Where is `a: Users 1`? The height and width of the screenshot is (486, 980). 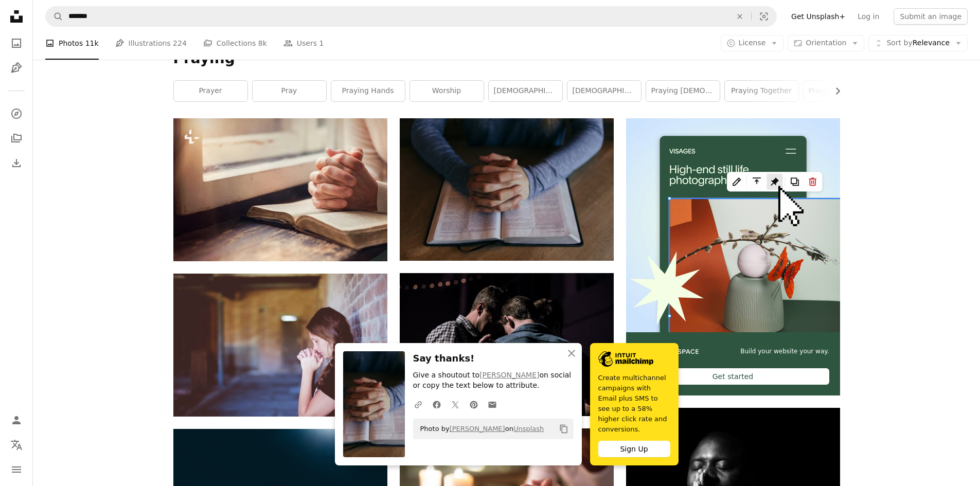 a: Users 1 is located at coordinates (304, 43).